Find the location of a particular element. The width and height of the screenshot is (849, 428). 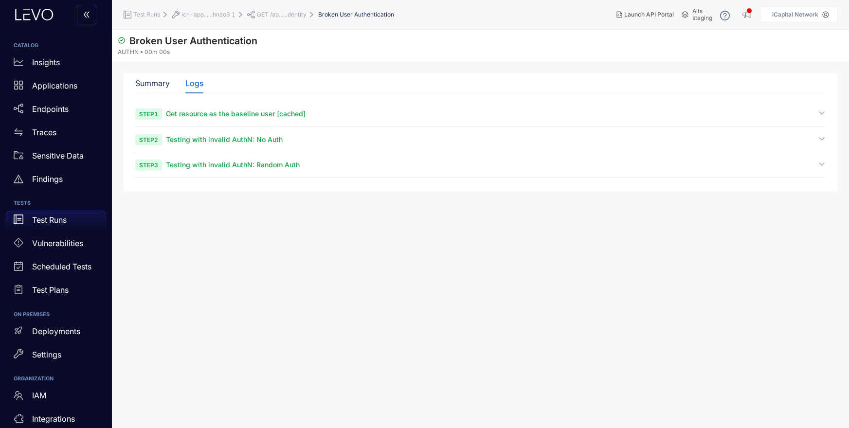

a: Test Plans is located at coordinates (56, 292).